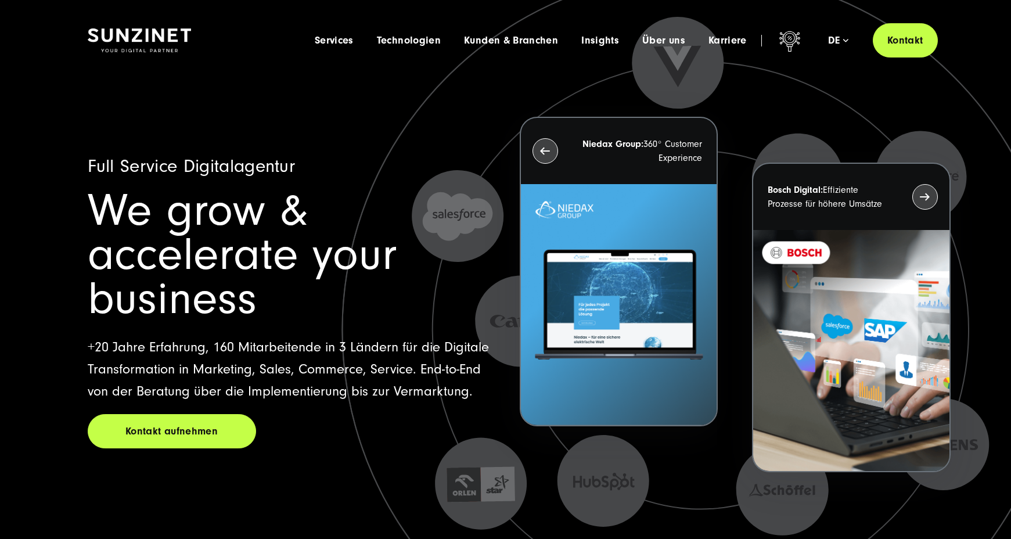 The image size is (1011, 539). I want to click on span: Insights, so click(600, 41).